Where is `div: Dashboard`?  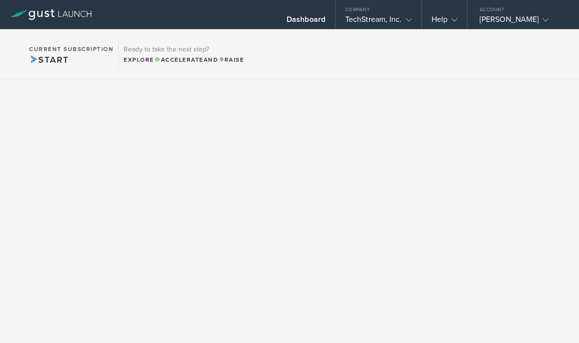
div: Dashboard is located at coordinates (306, 22).